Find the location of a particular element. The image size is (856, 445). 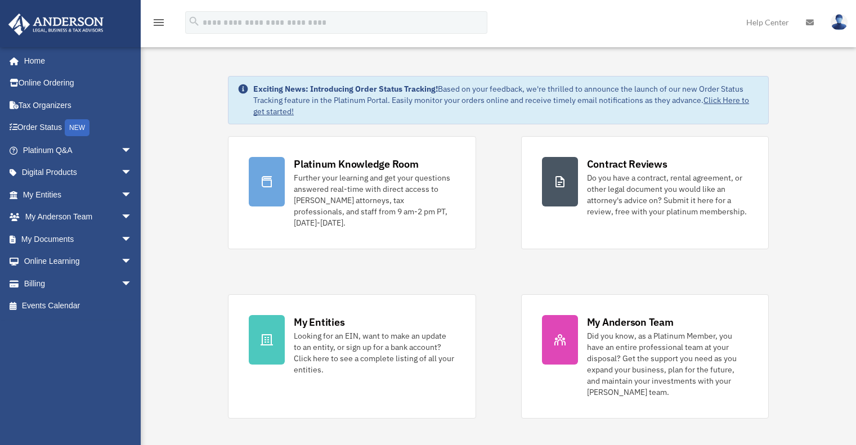

div: Contract Reviews is located at coordinates (627, 164).